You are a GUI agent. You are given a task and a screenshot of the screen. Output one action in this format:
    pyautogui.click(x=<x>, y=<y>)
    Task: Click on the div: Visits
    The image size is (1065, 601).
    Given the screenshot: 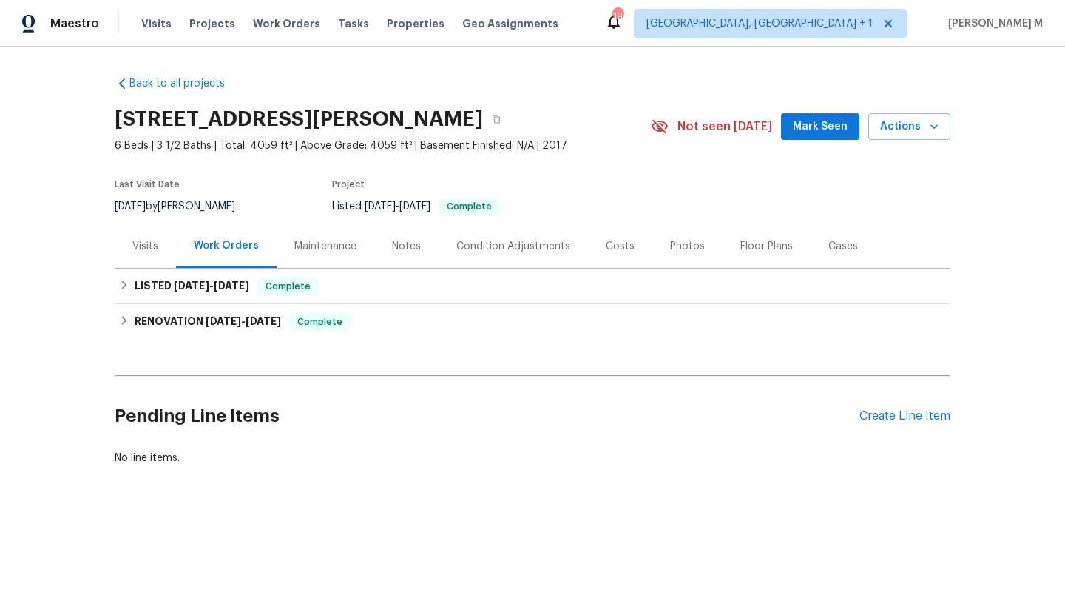 What is the action you would take?
    pyautogui.click(x=145, y=246)
    